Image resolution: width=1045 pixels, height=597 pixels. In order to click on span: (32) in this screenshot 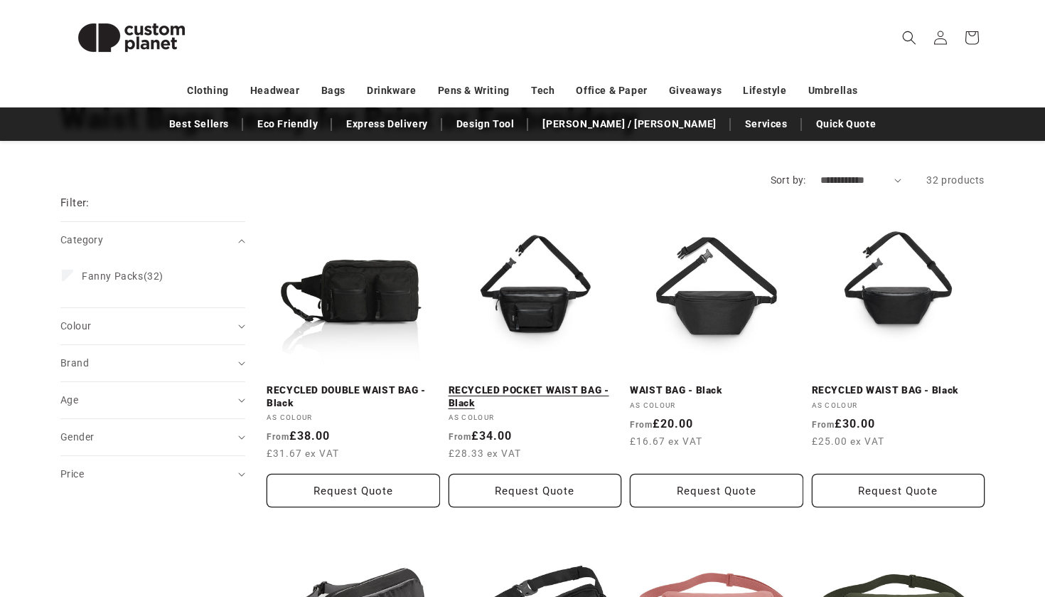, I will do `click(122, 276)`.